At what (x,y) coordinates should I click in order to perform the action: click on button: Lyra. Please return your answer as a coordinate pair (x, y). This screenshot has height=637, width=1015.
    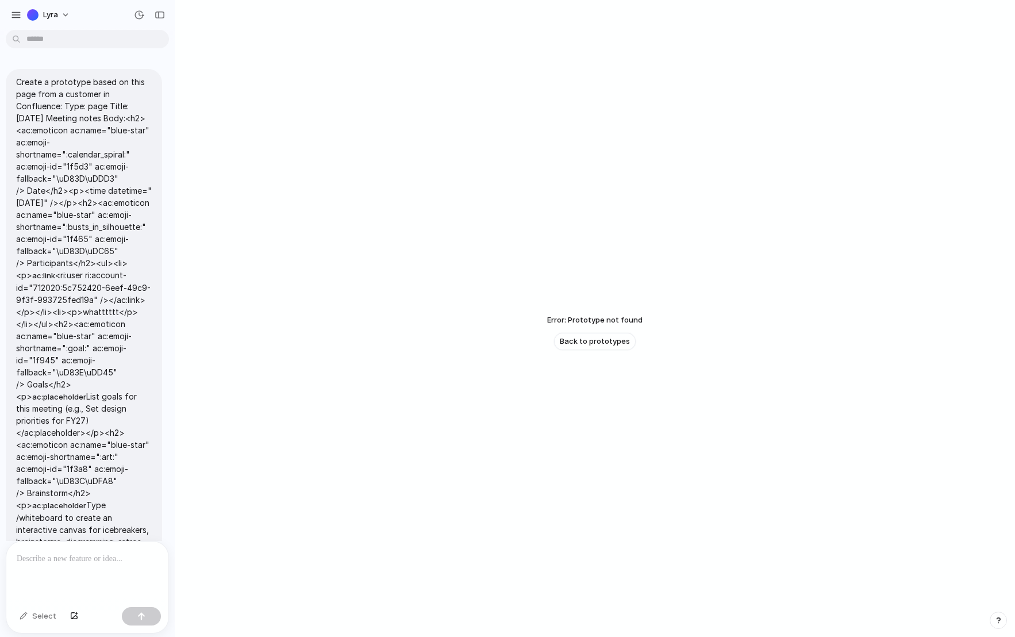
    Looking at the image, I should click on (49, 15).